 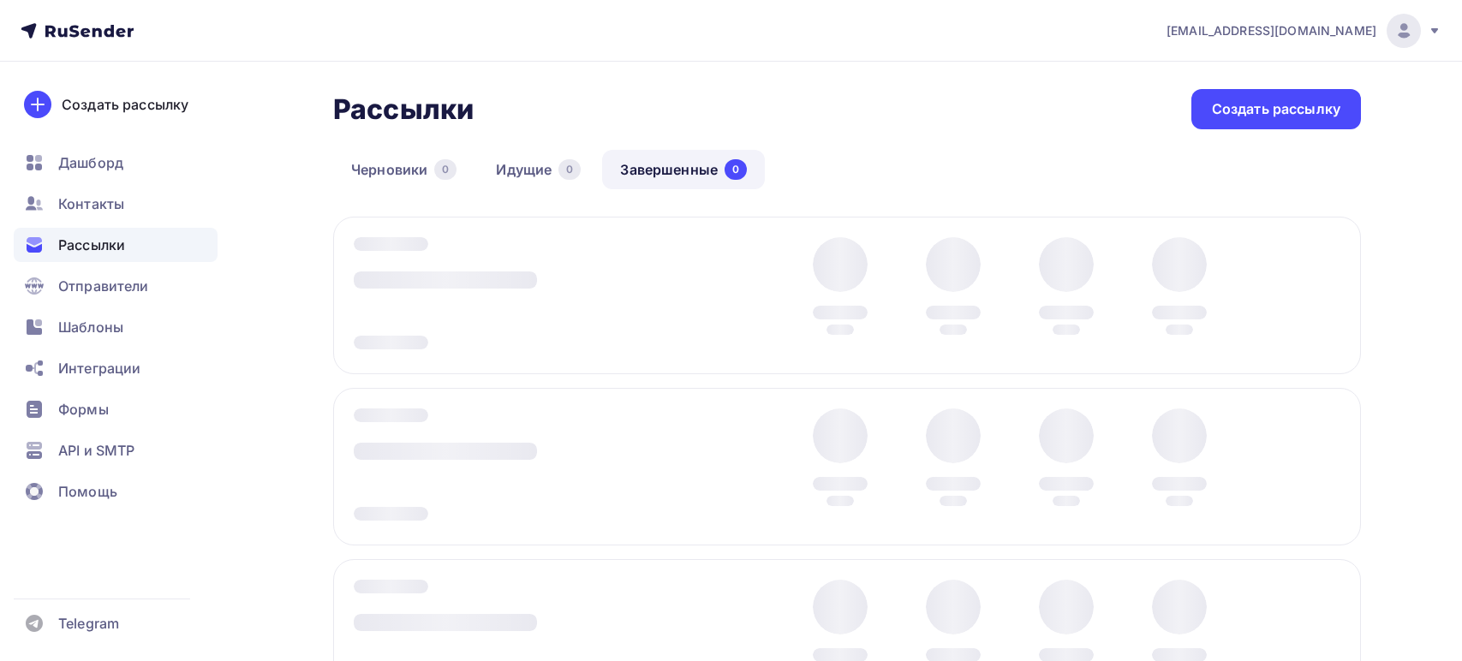 What do you see at coordinates (116, 163) in the screenshot?
I see `a: Дашборд` at bounding box center [116, 163].